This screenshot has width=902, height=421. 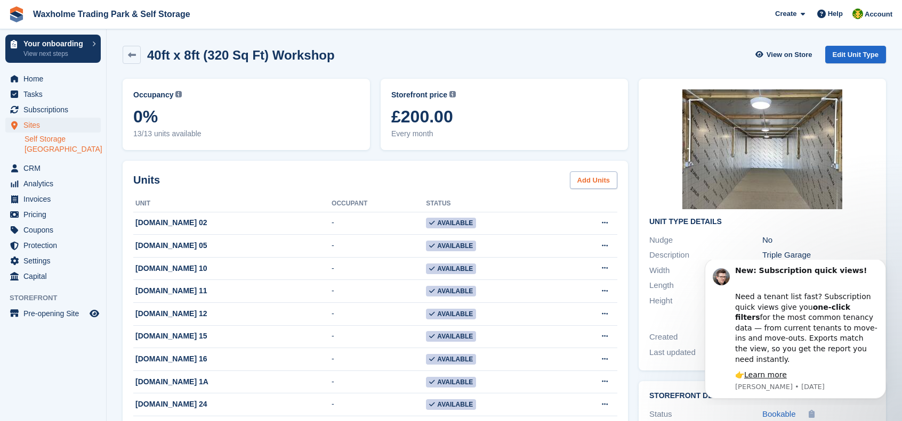 What do you see at coordinates (241, 55) in the screenshot?
I see `h2: 40ft x 8ft (320 Sq Ft) Workshop` at bounding box center [241, 55].